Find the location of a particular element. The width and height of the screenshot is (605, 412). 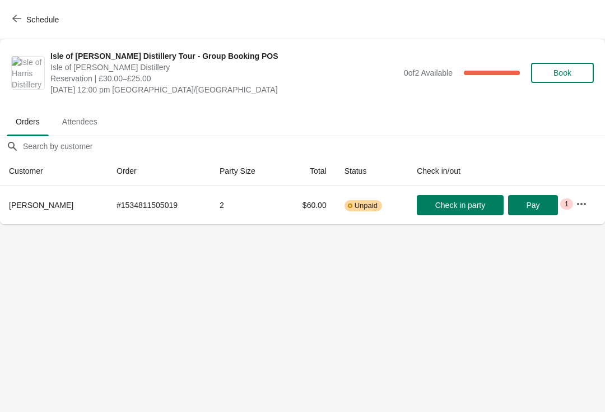

th: Check in/out is located at coordinates (487, 171).